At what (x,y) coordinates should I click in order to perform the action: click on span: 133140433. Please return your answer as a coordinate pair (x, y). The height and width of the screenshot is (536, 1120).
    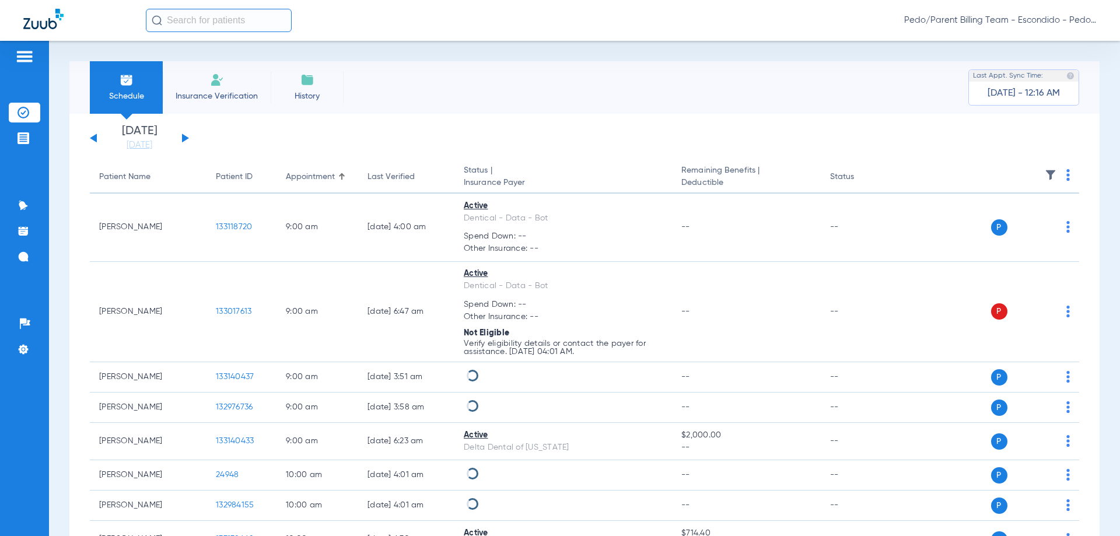
    Looking at the image, I should click on (235, 441).